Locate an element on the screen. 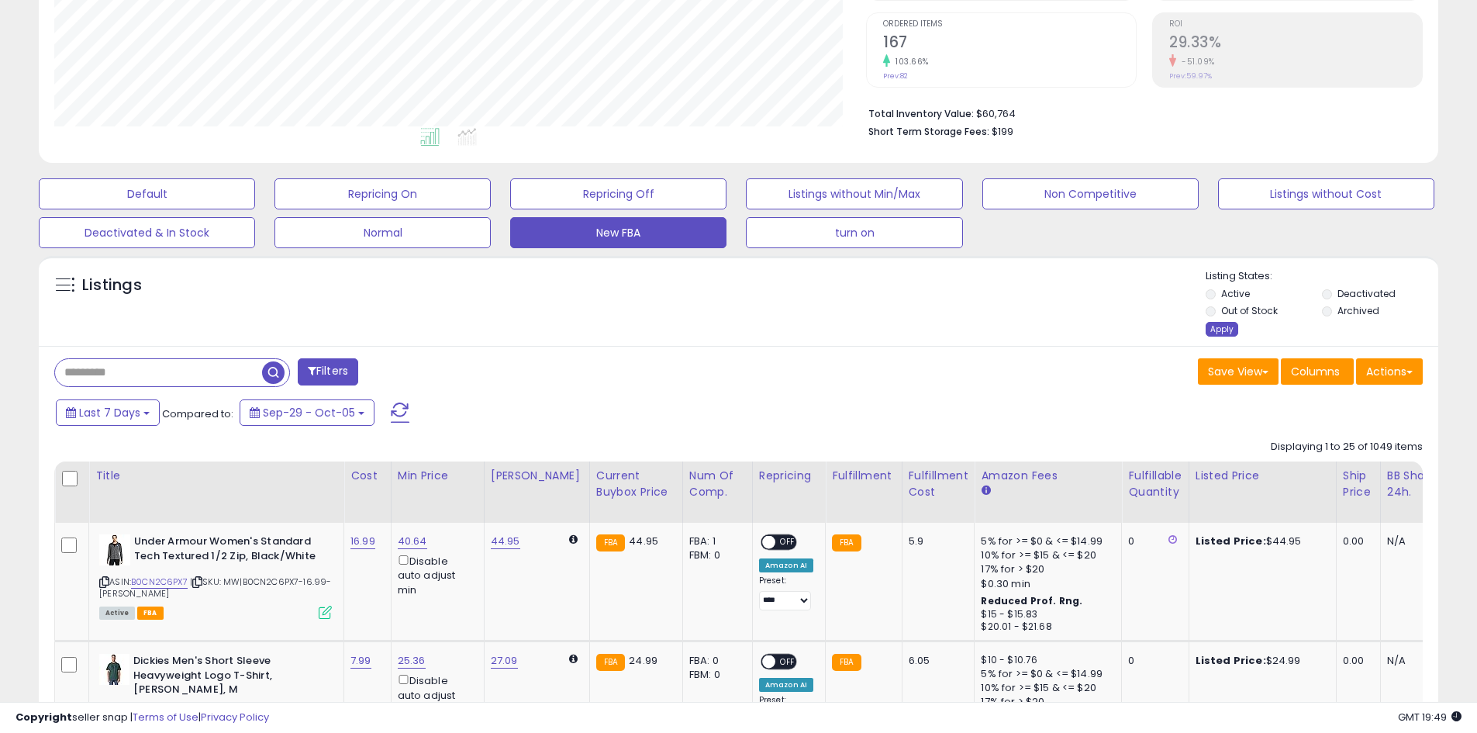  div: Title is located at coordinates (216, 475).